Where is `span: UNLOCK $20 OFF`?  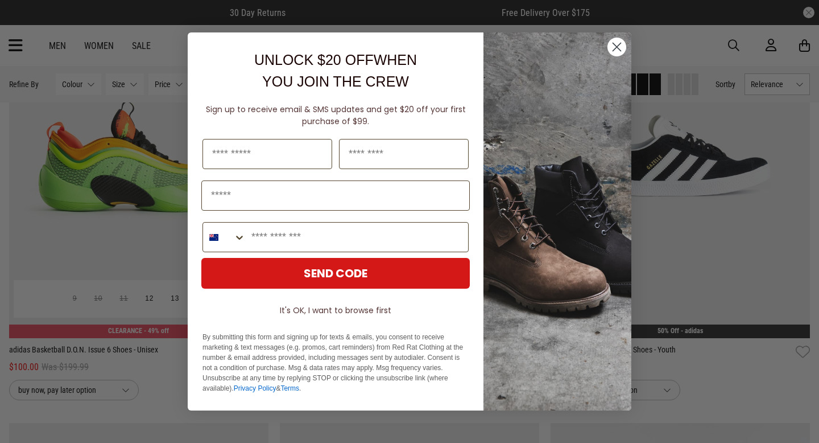 span: UNLOCK $20 OFF is located at coordinates (314, 60).